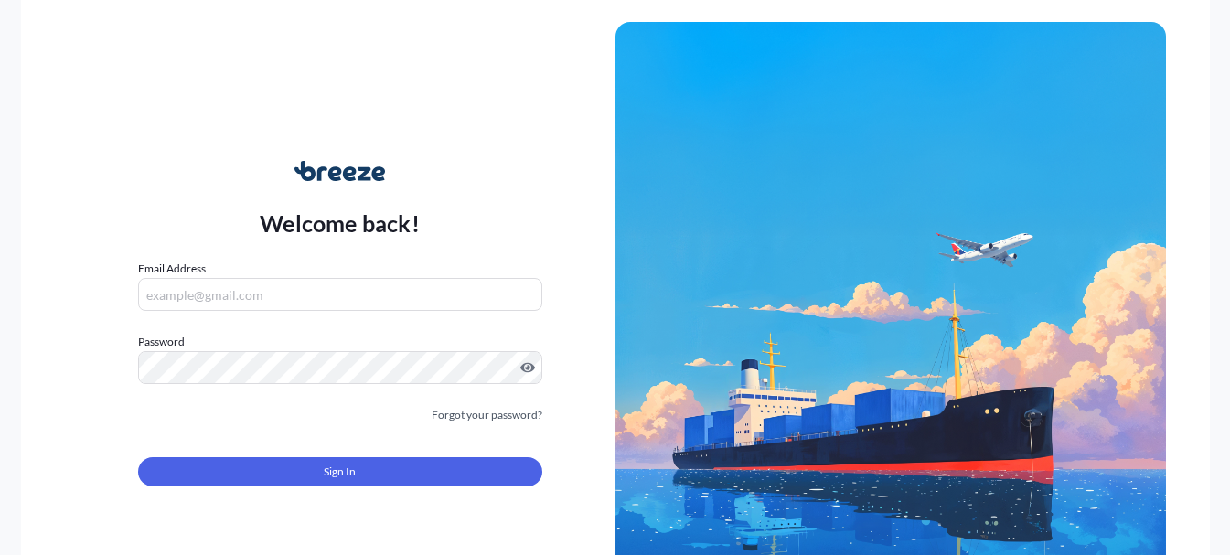 This screenshot has height=555, width=1230. I want to click on p: Welcome back!, so click(339, 223).